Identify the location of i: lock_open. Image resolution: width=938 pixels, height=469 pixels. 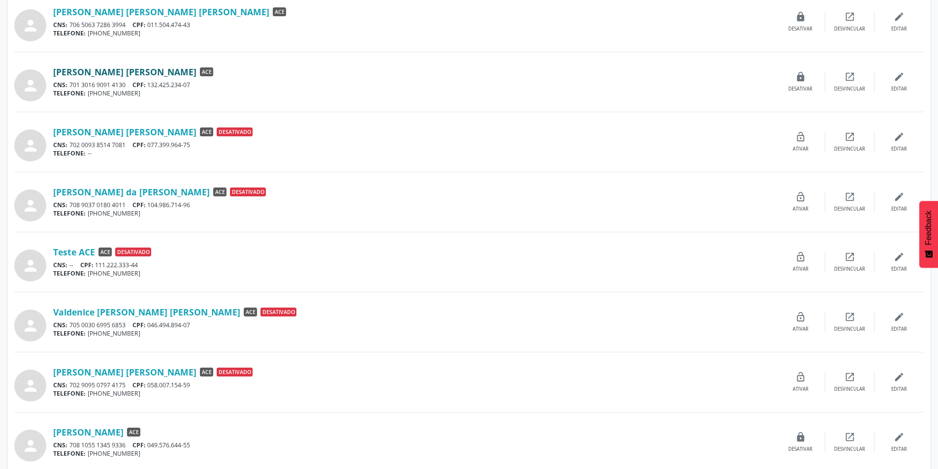
(801, 377).